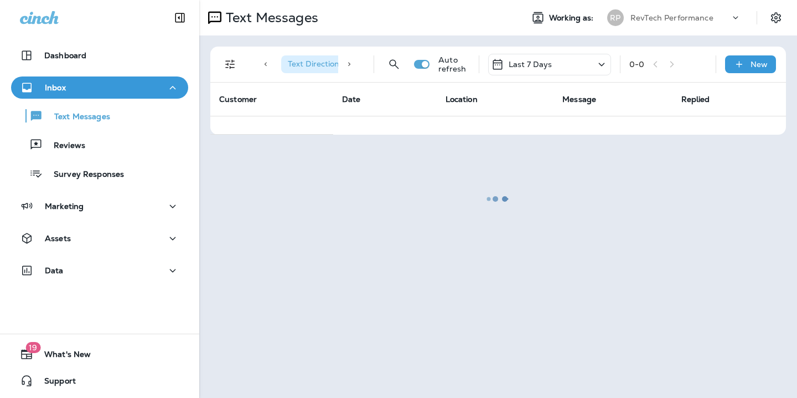  What do you see at coordinates (759, 64) in the screenshot?
I see `p: New` at bounding box center [759, 64].